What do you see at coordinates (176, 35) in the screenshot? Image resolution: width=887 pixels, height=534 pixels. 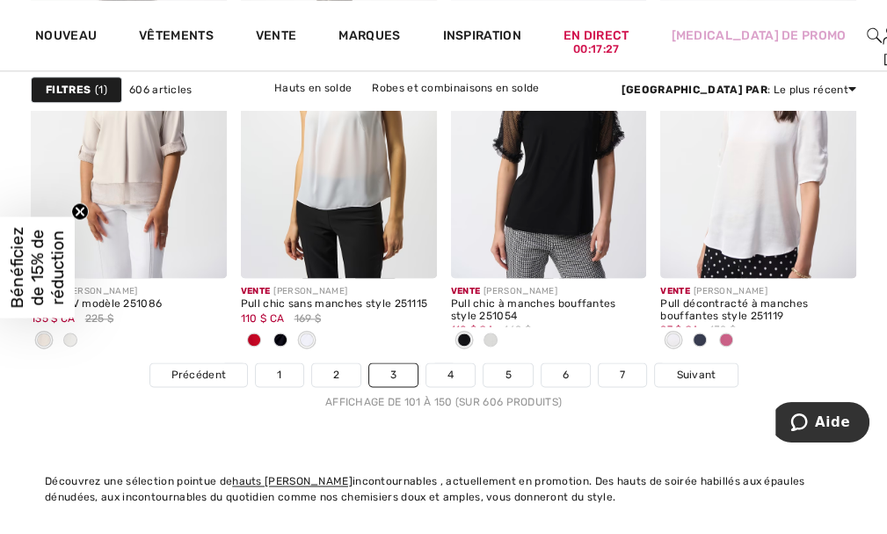 I see `font: Vêtements` at bounding box center [176, 35].